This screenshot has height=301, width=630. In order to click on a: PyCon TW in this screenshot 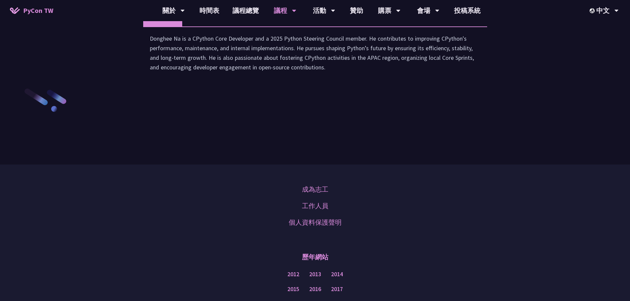, I will do `click(31, 11)`.